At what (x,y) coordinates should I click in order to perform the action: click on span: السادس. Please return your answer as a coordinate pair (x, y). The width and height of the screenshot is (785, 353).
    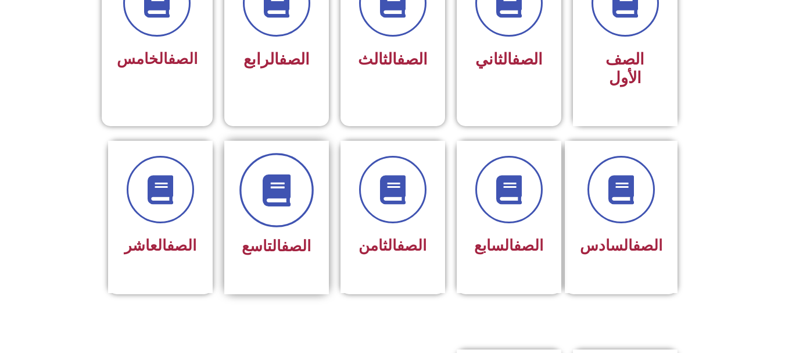
    Looking at the image, I should click on (621, 245).